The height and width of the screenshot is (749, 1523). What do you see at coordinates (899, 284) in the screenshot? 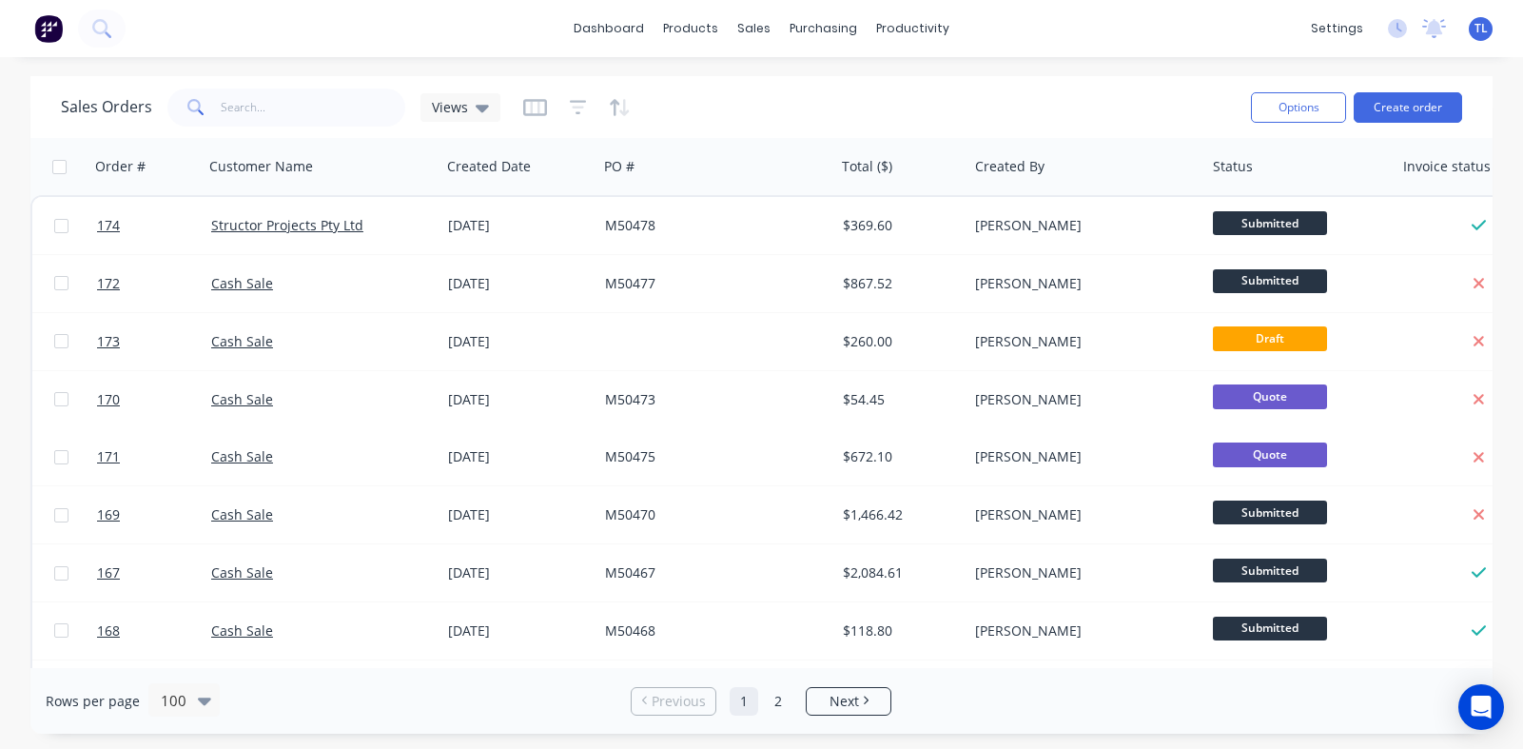
I see `div: $867.52` at bounding box center [899, 284].